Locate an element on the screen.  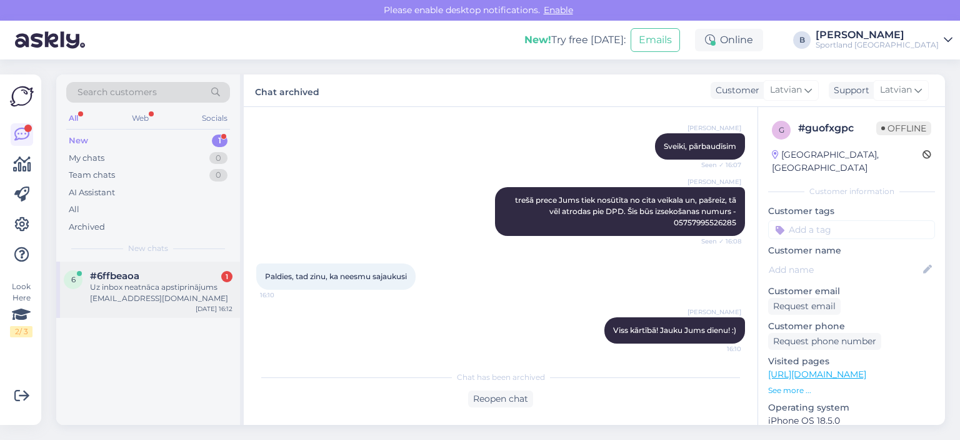
p: Customer phone is located at coordinates (852, 326).